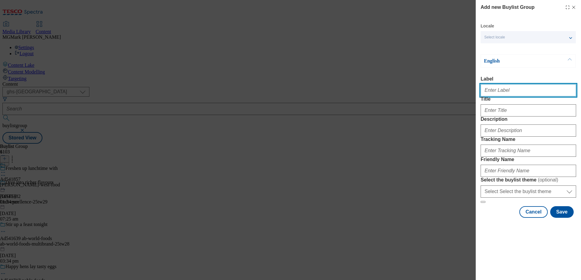  What do you see at coordinates (528, 37) in the screenshot?
I see `button: Select locale` at bounding box center [528, 37].